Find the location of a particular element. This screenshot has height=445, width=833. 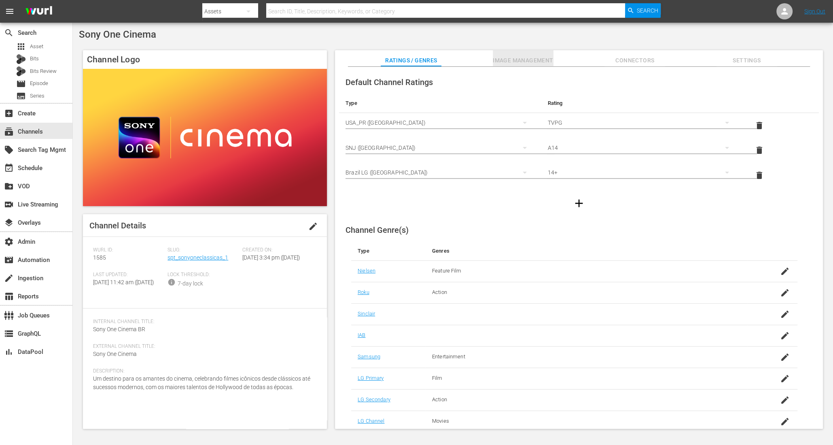

span: Ratings / Genres is located at coordinates (411, 60).